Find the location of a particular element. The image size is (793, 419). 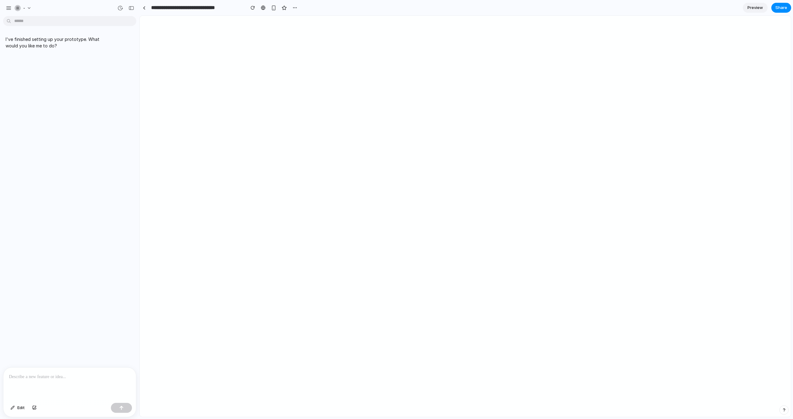

span: Preview is located at coordinates (755, 8).